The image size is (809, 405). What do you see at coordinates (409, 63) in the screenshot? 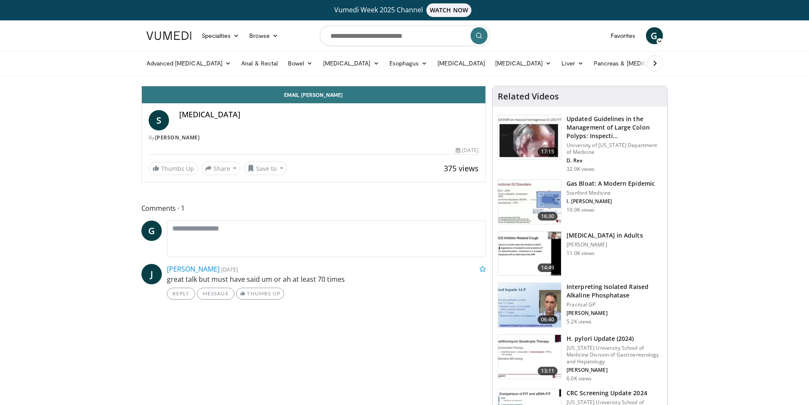
I see `a: Esophagus` at bounding box center [409, 63].